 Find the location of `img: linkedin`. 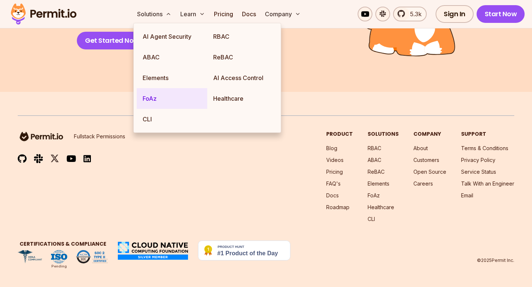

img: linkedin is located at coordinates (87, 159).